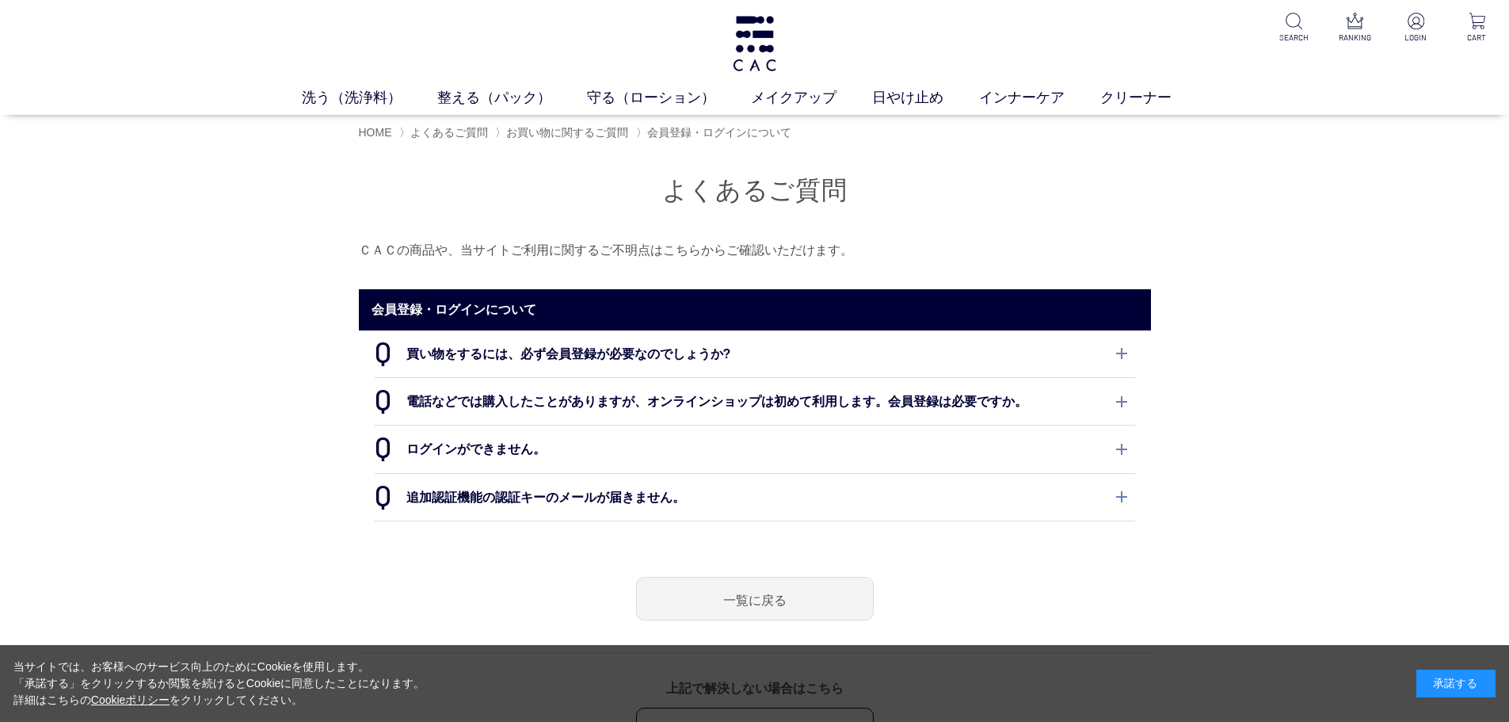  What do you see at coordinates (925, 97) in the screenshot?
I see `a: 日やけ止め` at bounding box center [925, 97].